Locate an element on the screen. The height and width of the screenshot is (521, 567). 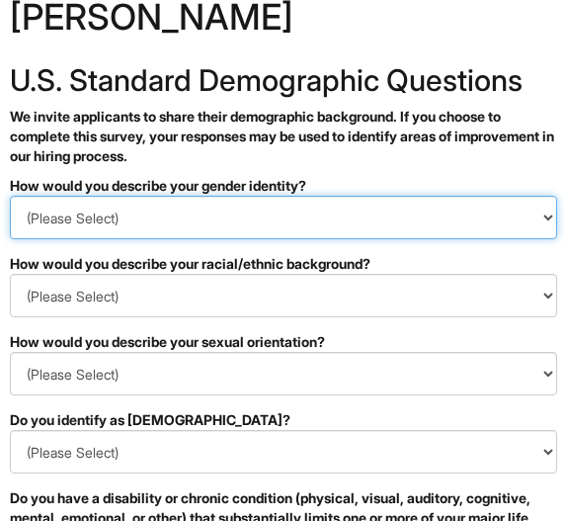
select: How would you describe your racial/ethnic background? is located at coordinates (284, 295).